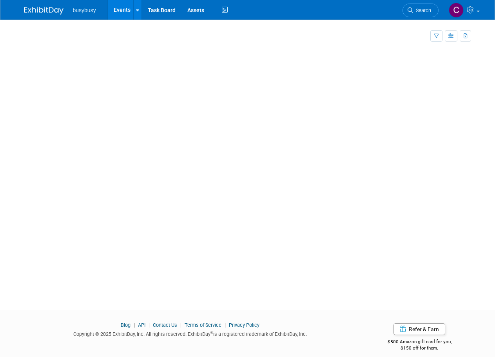 The image size is (495, 357). Describe the element at coordinates (142, 325) in the screenshot. I see `a: API` at that location.